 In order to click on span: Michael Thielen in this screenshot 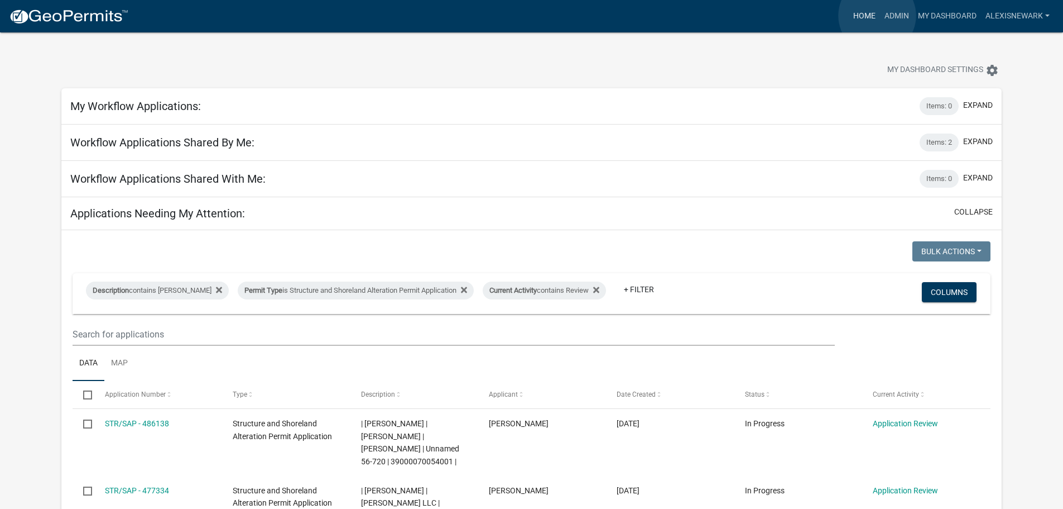, I will do `click(519, 490)`.